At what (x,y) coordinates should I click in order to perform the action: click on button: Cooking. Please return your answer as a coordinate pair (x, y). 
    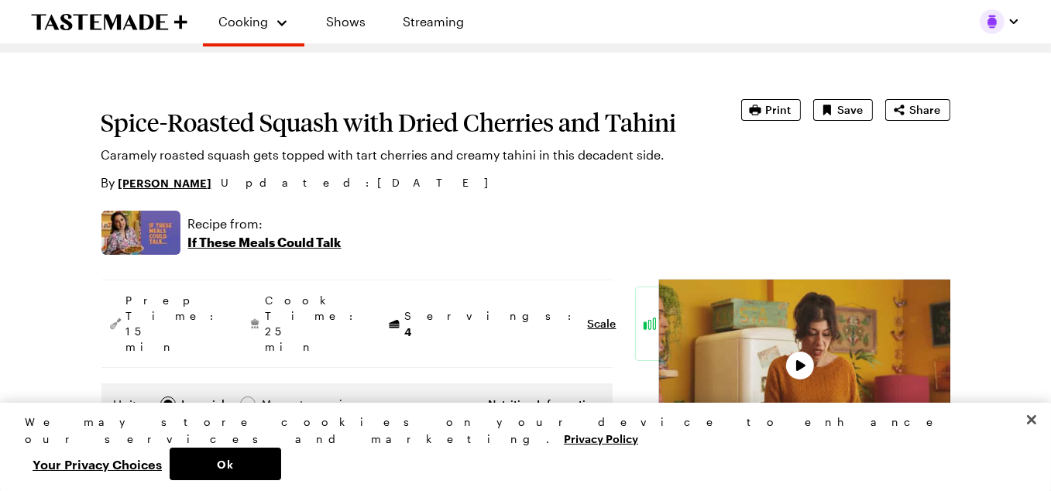
    Looking at the image, I should click on (253, 22).